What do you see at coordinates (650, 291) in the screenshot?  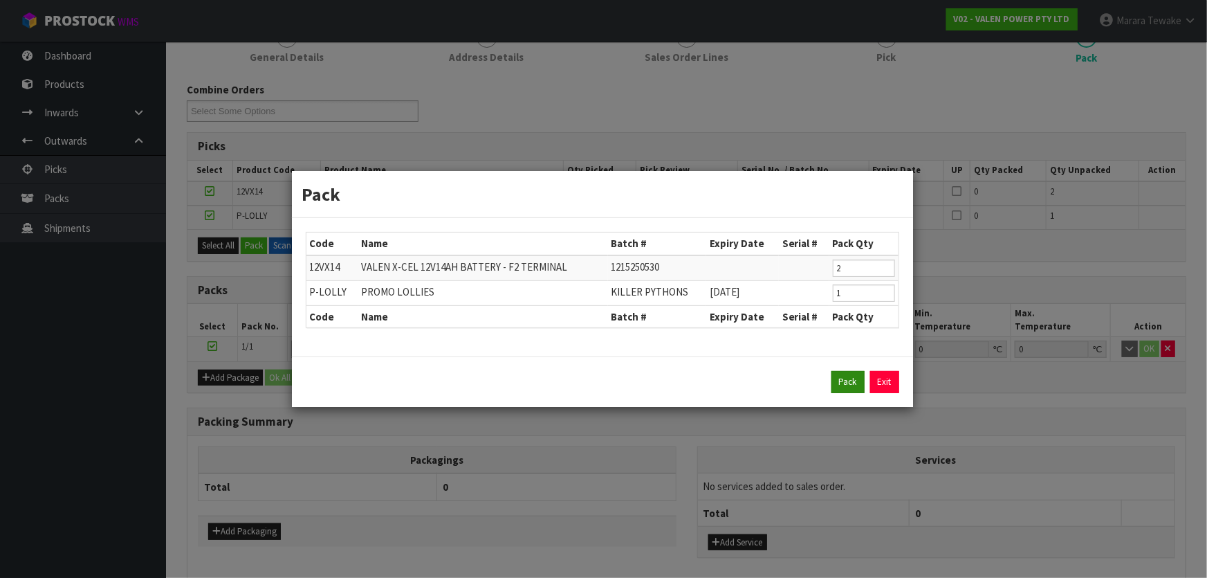 I see `span: KILLER PYTHONS` at bounding box center [650, 291].